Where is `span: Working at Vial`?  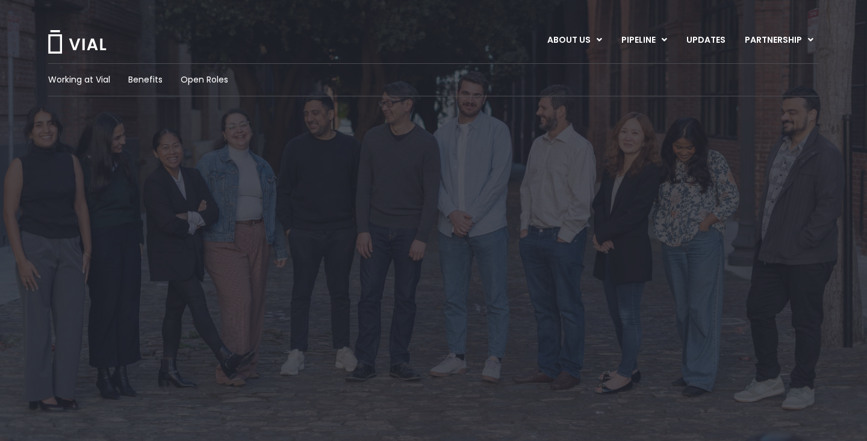 span: Working at Vial is located at coordinates (79, 79).